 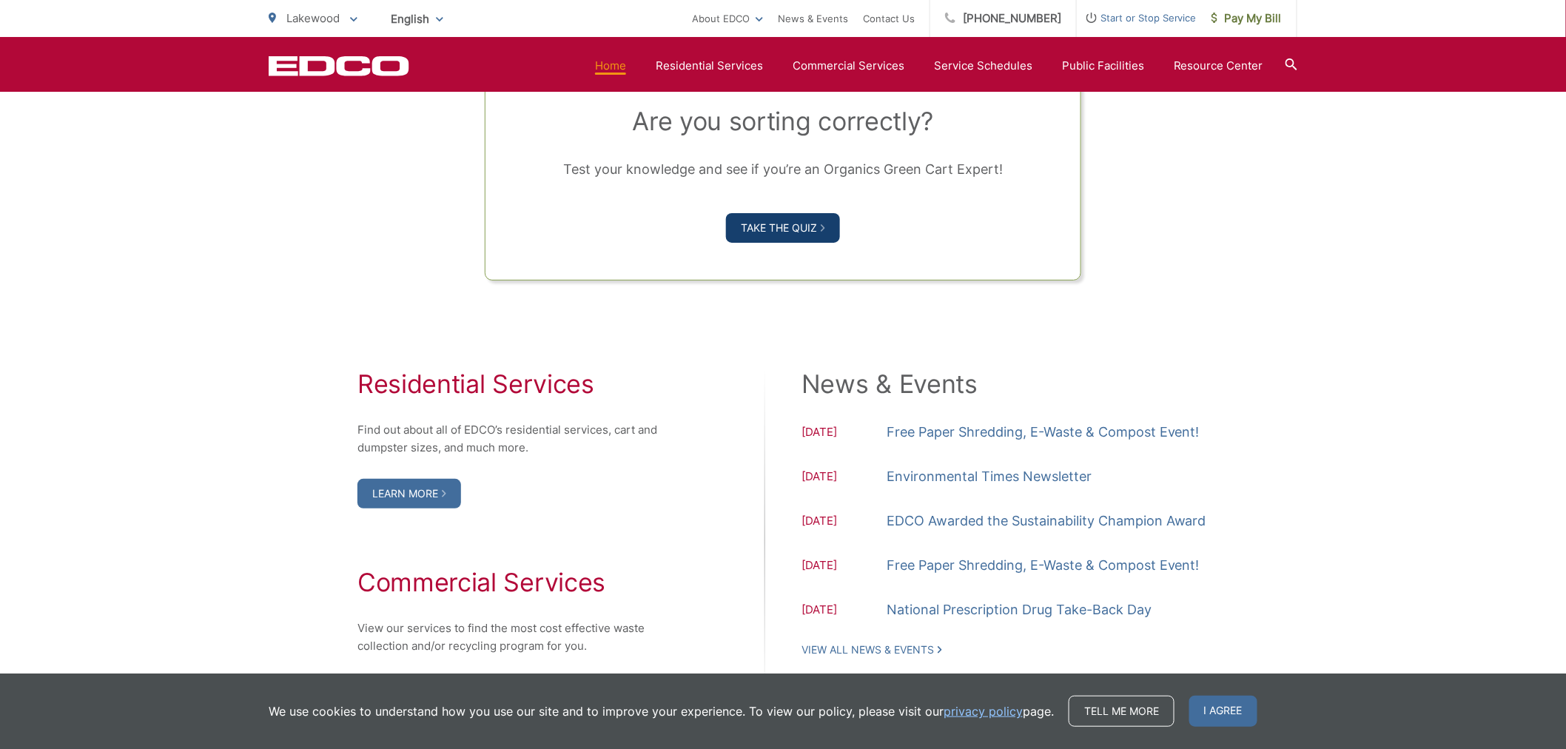 What do you see at coordinates (1223, 711) in the screenshot?
I see `span: I agree` at bounding box center [1223, 711].